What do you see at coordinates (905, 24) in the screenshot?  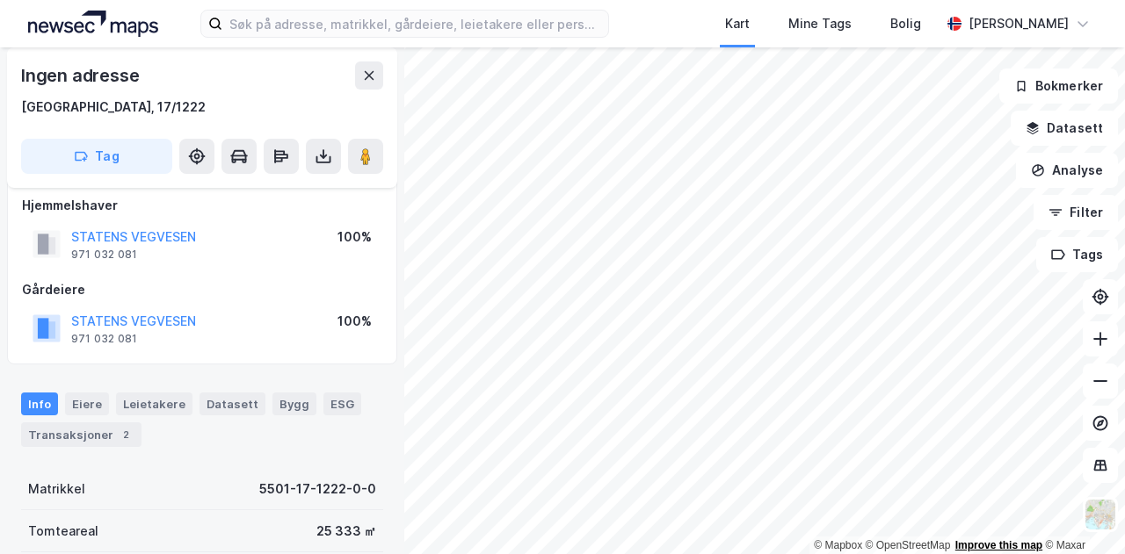 I see `div: Bolig` at bounding box center [905, 24].